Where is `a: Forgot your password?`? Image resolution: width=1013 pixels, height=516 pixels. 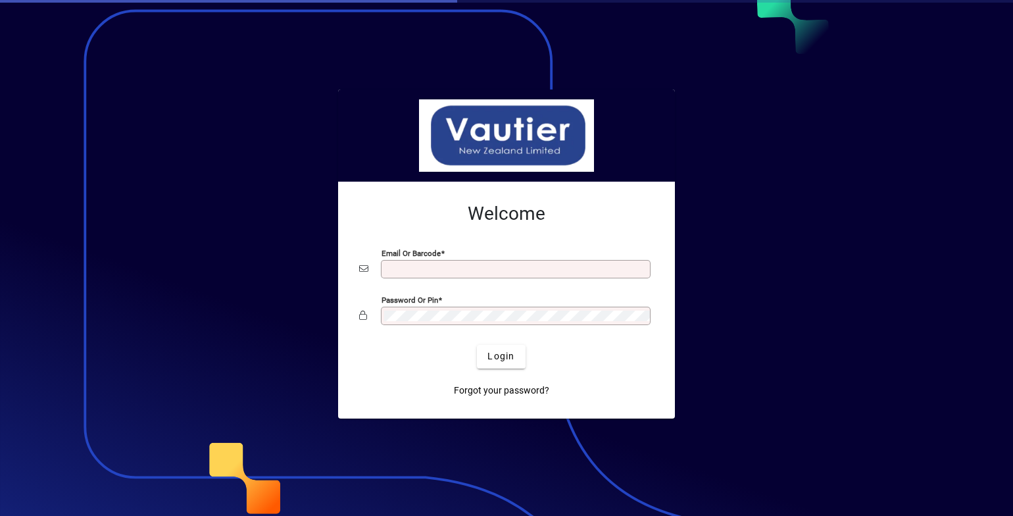 a: Forgot your password? is located at coordinates (501, 391).